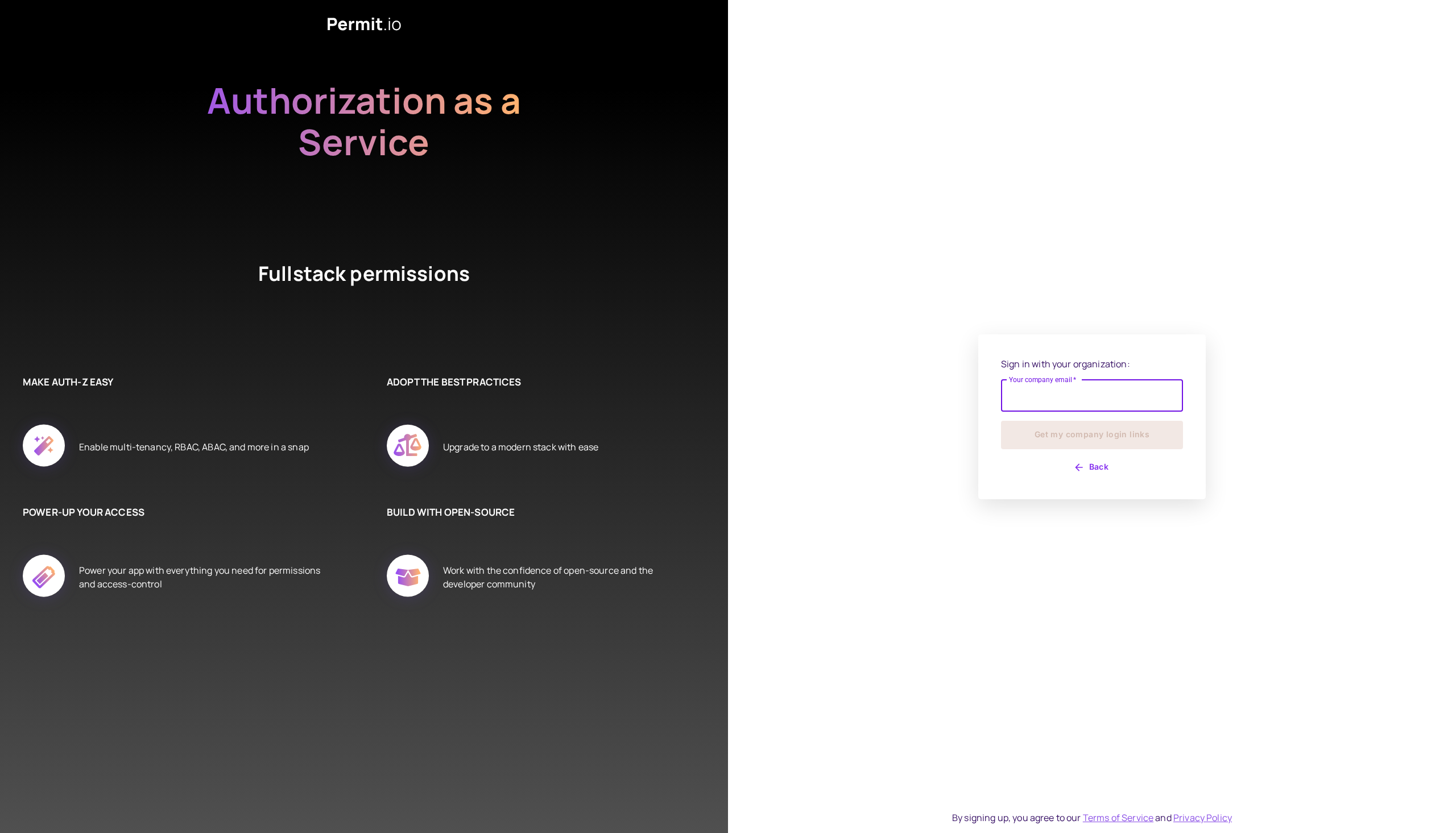 The height and width of the screenshot is (833, 1456). Describe the element at coordinates (1118, 818) in the screenshot. I see `a: Terms of Service` at that location.